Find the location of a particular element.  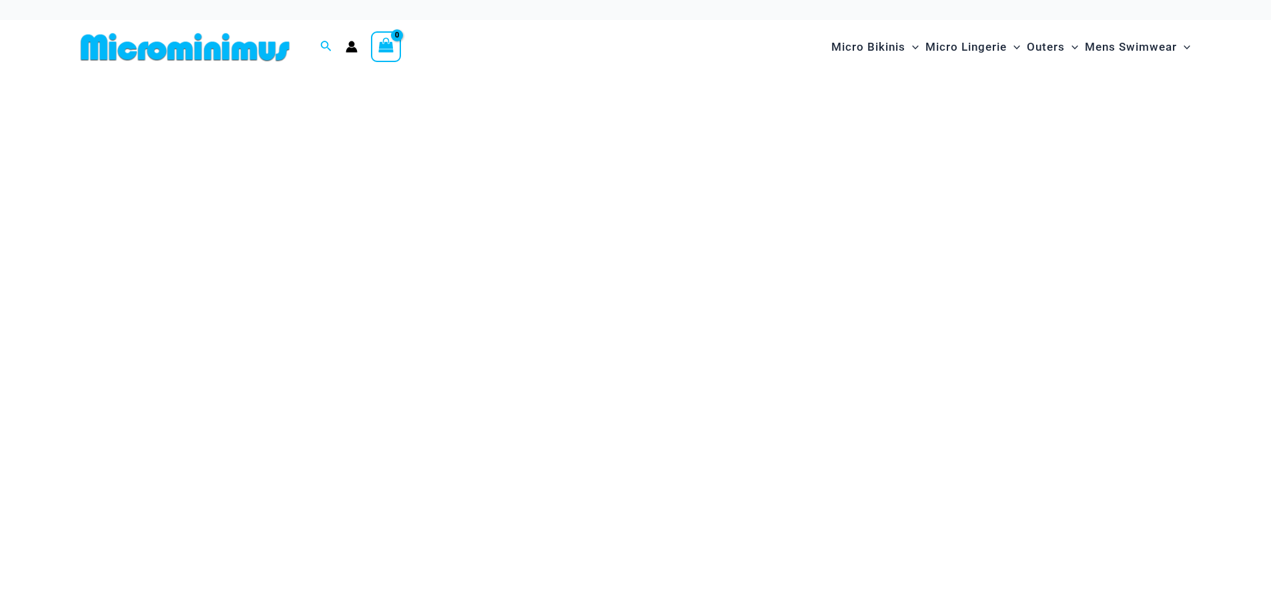

a: Search icon link is located at coordinates (326, 47).